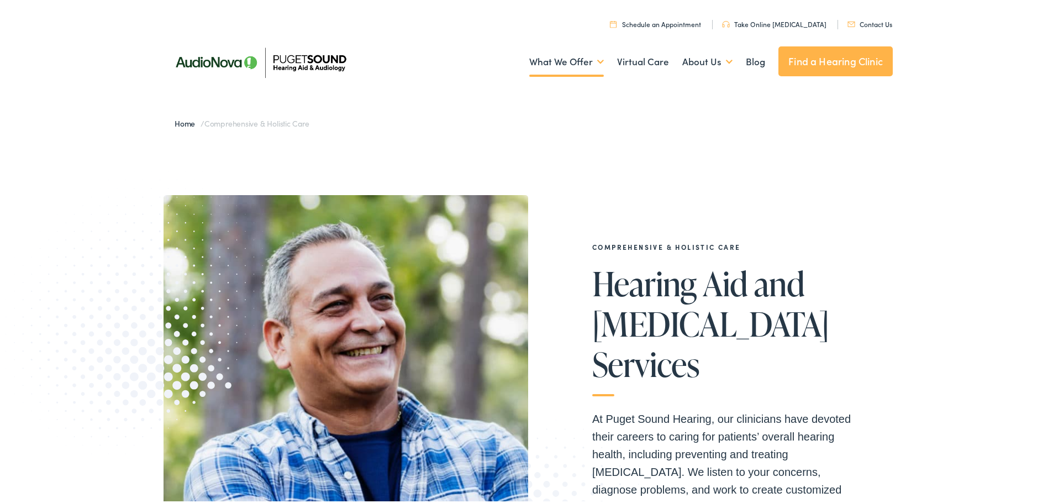  What do you see at coordinates (707, 60) in the screenshot?
I see `a: About Us` at bounding box center [707, 60].